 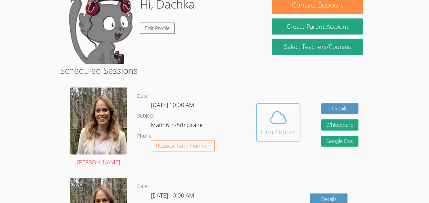 What do you see at coordinates (340, 108) in the screenshot?
I see `a: Details` at bounding box center [340, 108].